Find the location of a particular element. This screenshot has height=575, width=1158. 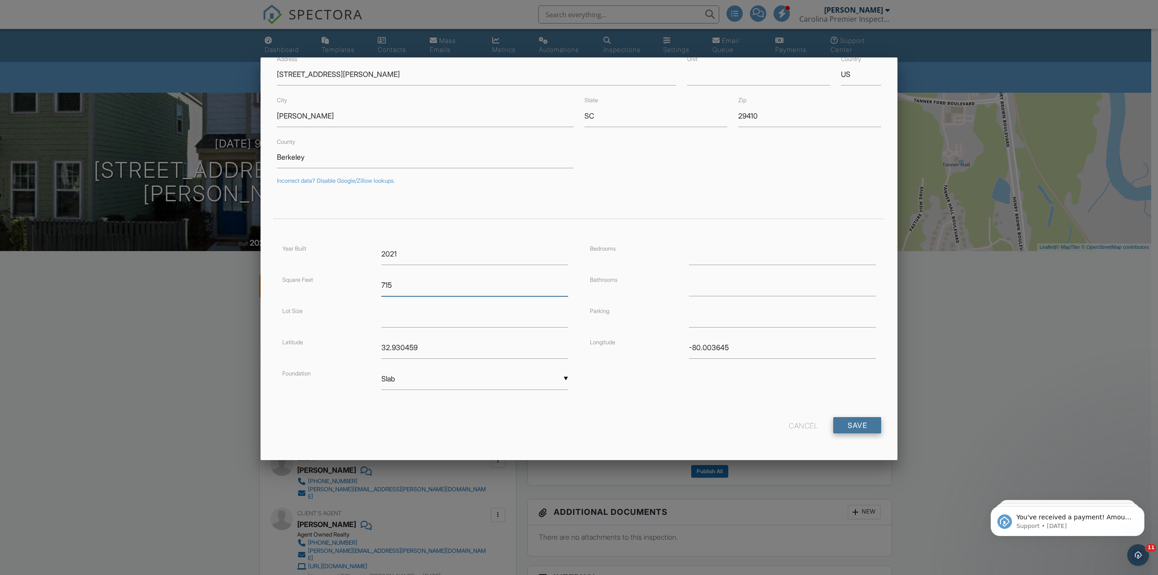

img: Profile image for Support is located at coordinates (28, 34).